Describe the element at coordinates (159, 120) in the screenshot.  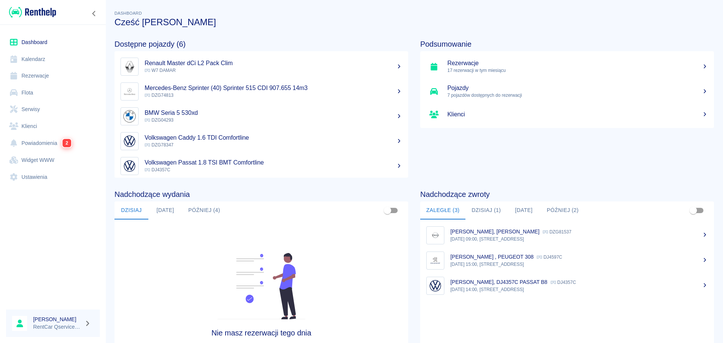
I see `span: DZG04293` at that location.